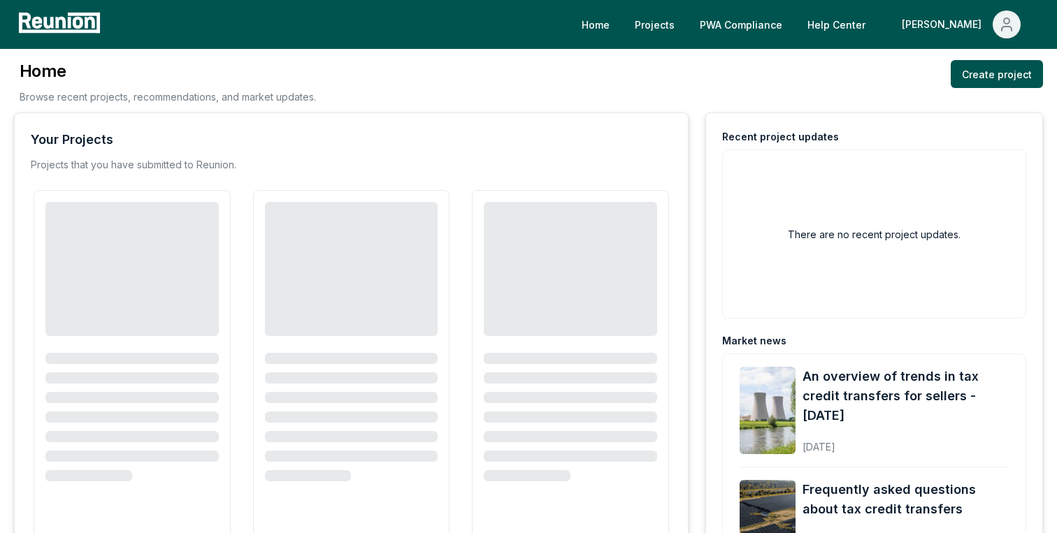 This screenshot has height=533, width=1057. I want to click on a: Home, so click(596, 24).